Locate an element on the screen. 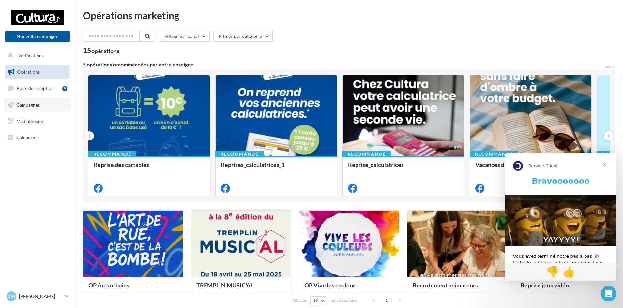 This screenshot has width=623, height=308. a: Médiathèque is located at coordinates (37, 121).